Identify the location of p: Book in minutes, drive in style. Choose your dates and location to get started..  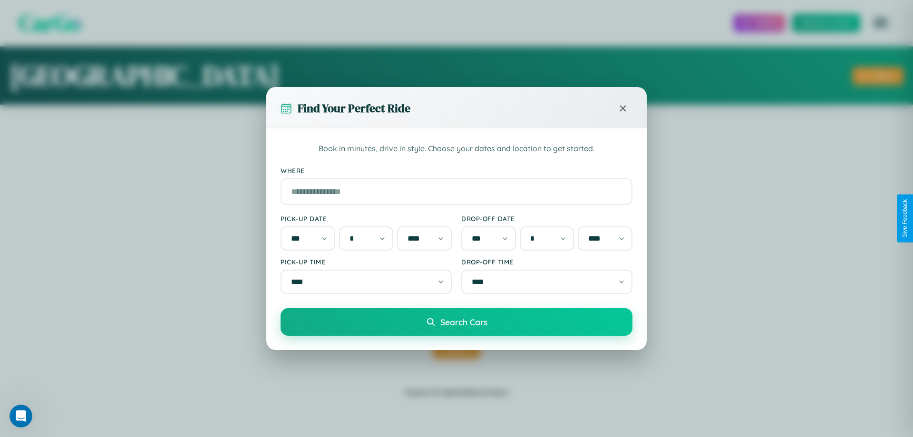
(457, 149).